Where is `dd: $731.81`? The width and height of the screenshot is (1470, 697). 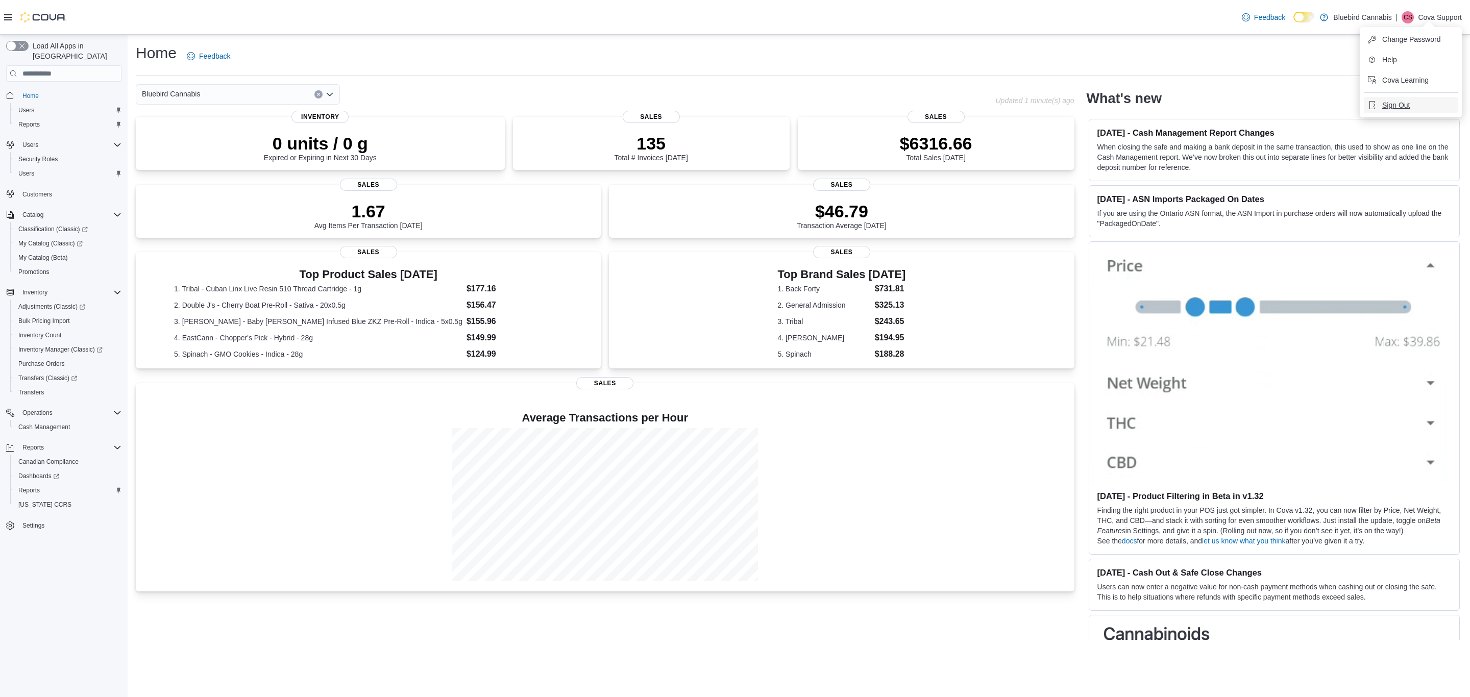 dd: $731.81 is located at coordinates (890, 289).